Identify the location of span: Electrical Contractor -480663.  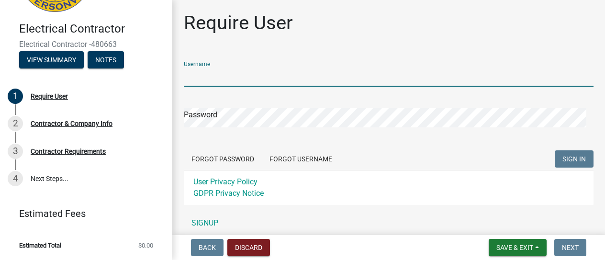
(86, 44).